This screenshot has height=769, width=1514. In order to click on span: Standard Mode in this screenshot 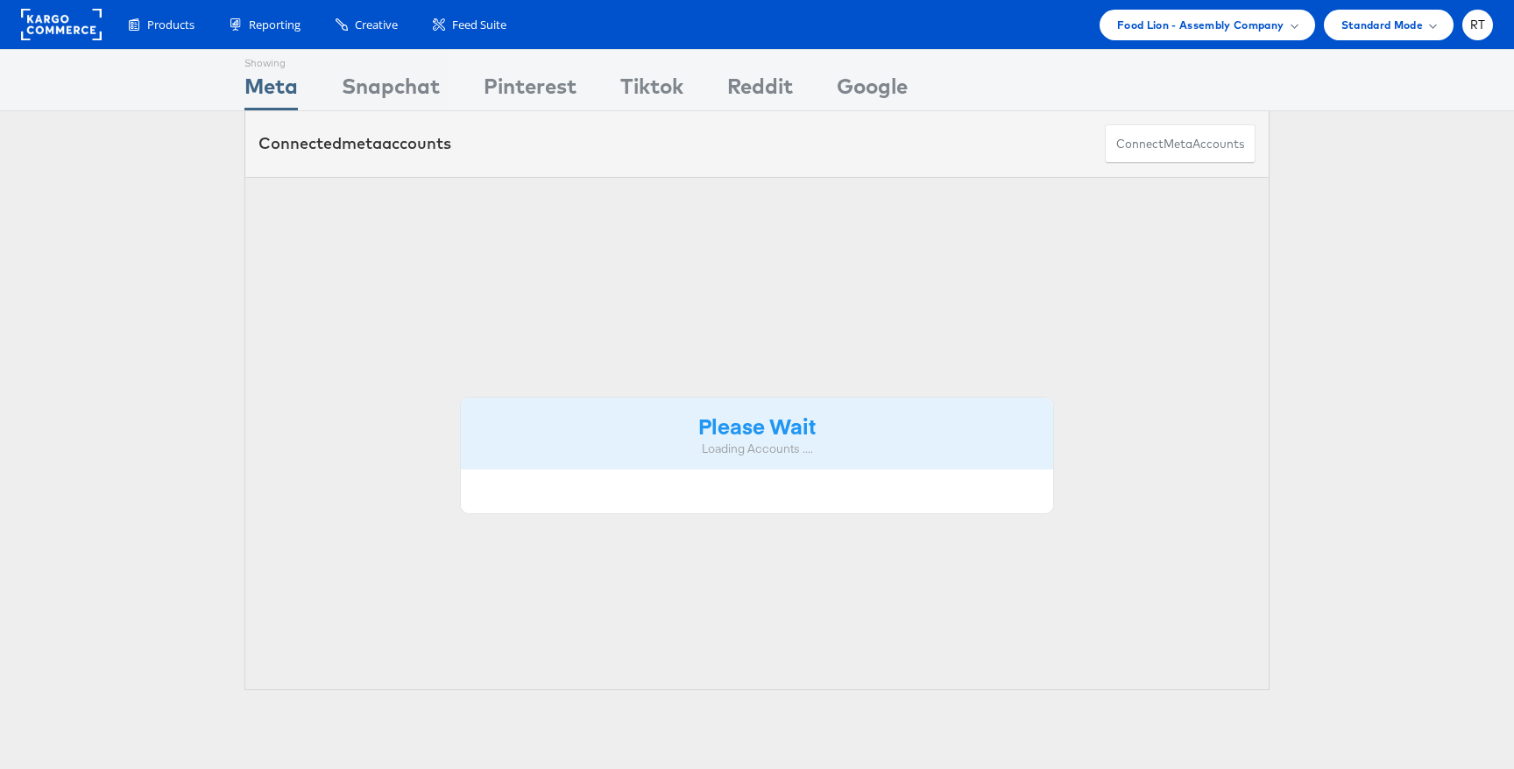, I will do `click(1381, 25)`.